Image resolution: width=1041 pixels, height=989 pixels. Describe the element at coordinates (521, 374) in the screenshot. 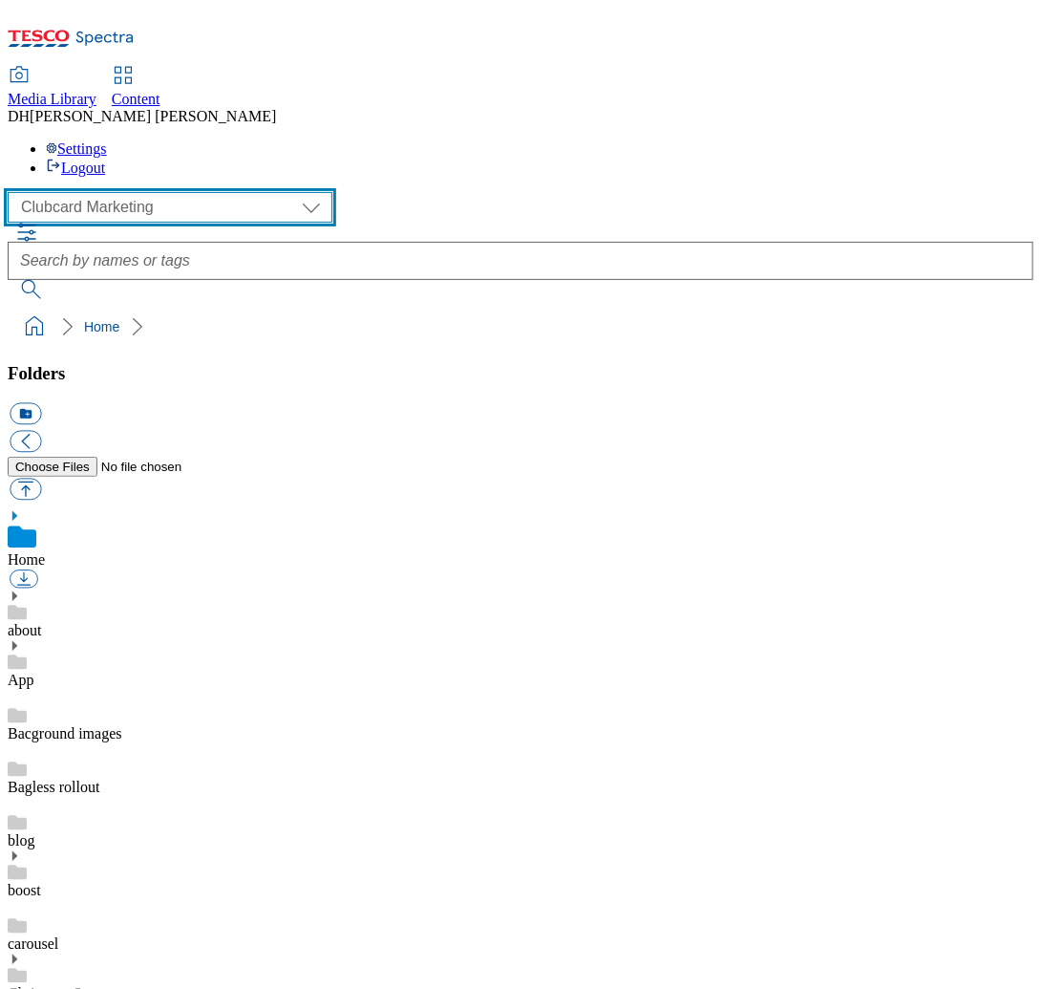

I see `h3: Folders` at that location.